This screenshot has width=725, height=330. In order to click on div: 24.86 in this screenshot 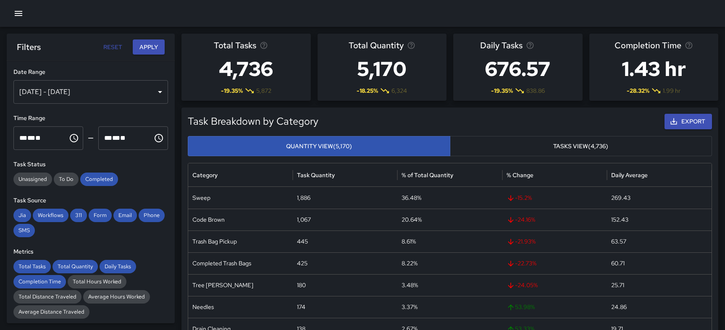, I will do `click(659, 307)`.